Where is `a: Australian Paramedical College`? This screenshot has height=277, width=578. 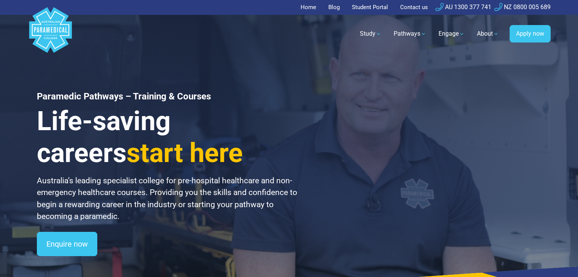
a: Australian Paramedical College is located at coordinates (51, 34).